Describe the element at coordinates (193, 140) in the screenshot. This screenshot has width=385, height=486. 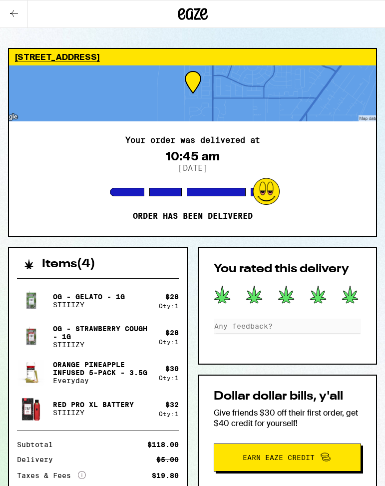
I see `h2: Your order was delivered at` at that location.